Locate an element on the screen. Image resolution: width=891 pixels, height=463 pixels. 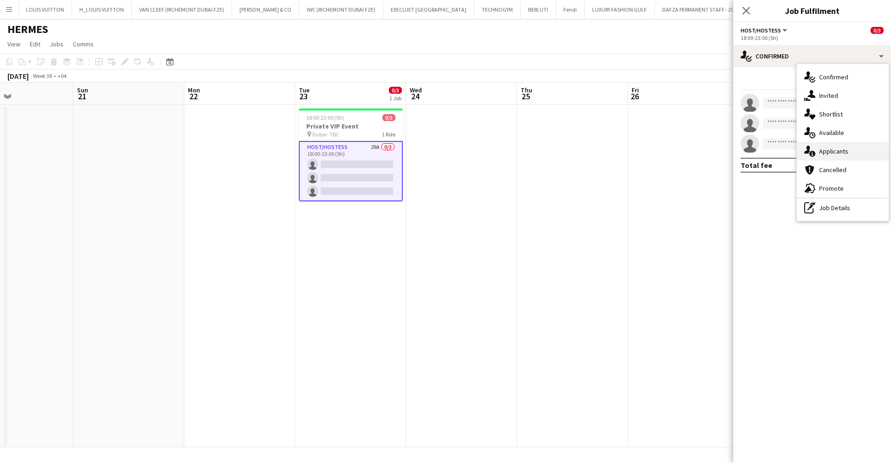
span: Mon is located at coordinates (194, 90).